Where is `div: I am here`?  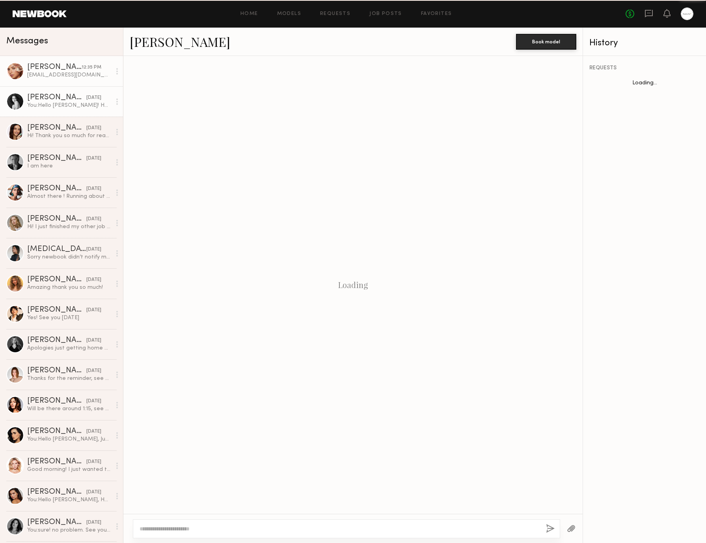 div: I am here is located at coordinates (69, 166).